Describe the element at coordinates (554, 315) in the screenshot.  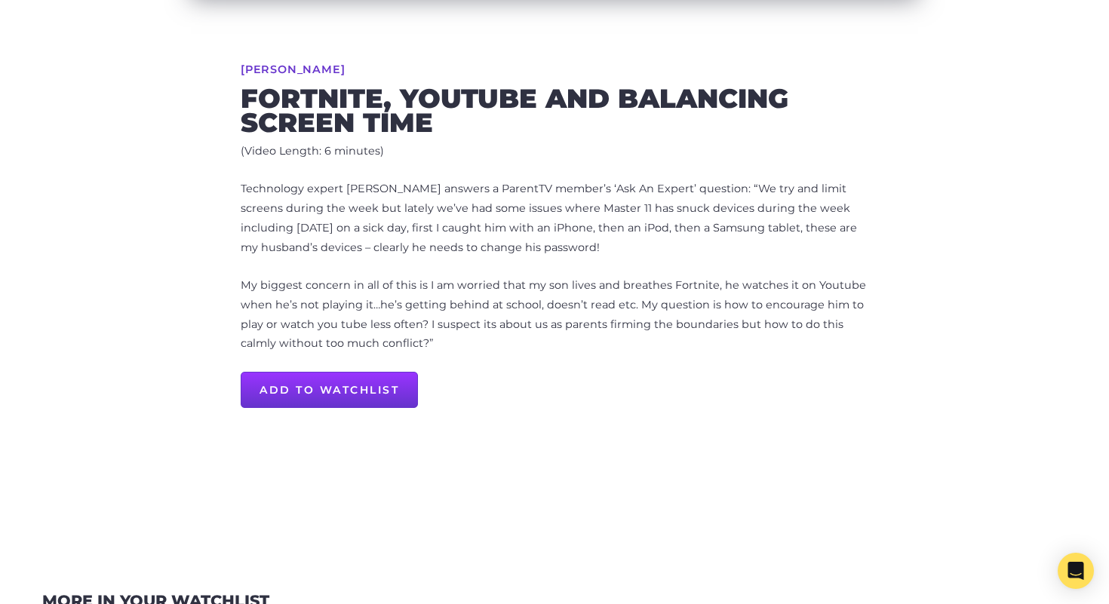
I see `p: My biggest concern in all of this is I am worried that my son lives and breathes Fortnite, he wat...` at that location.